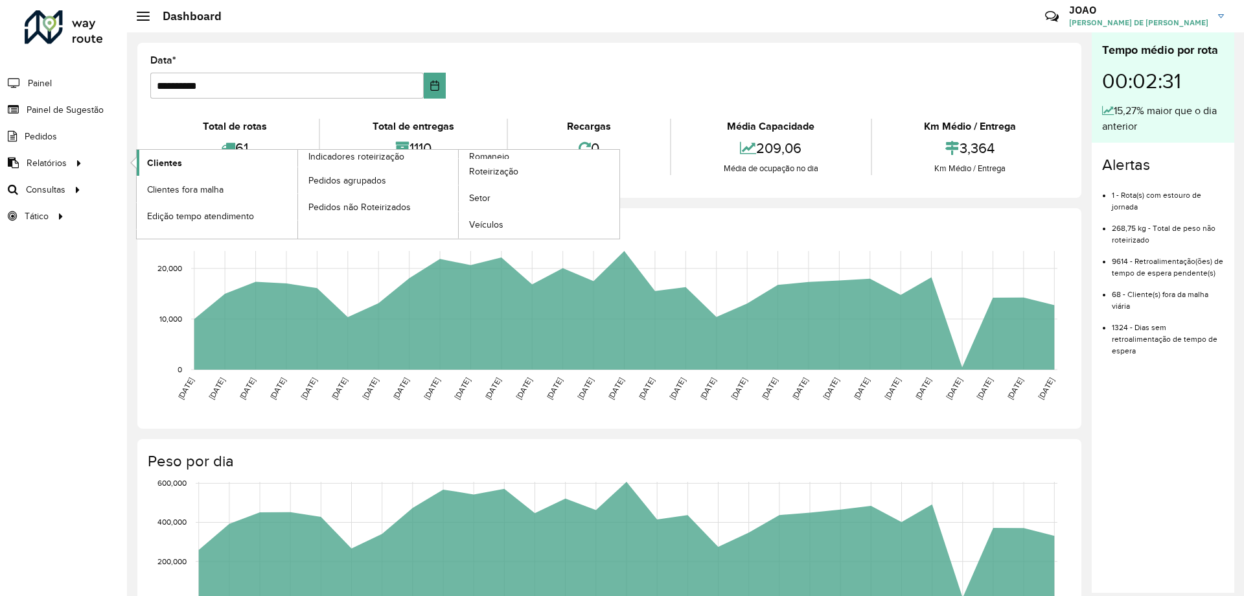 Image resolution: width=1244 pixels, height=596 pixels. Describe the element at coordinates (413, 148) in the screenshot. I see `div: 1110` at that location.